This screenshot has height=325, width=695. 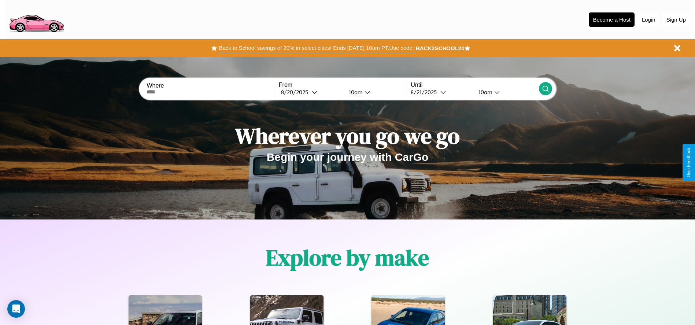 I want to click on h1: Explore by make, so click(x=347, y=258).